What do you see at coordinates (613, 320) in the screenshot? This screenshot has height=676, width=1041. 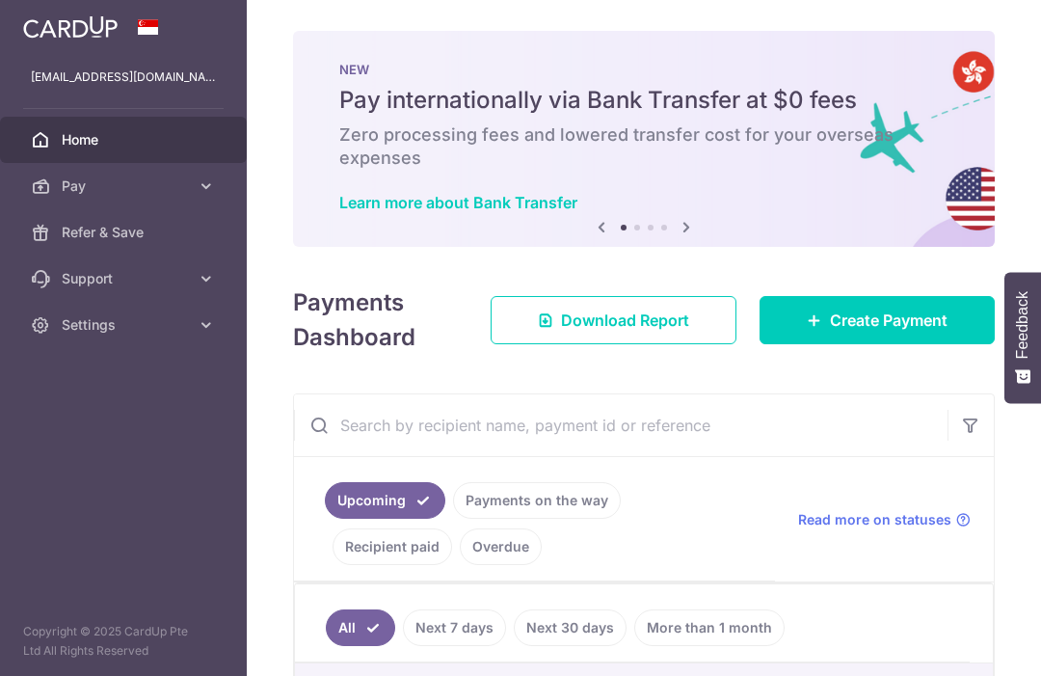 I see `a: Download Report` at bounding box center [613, 320].